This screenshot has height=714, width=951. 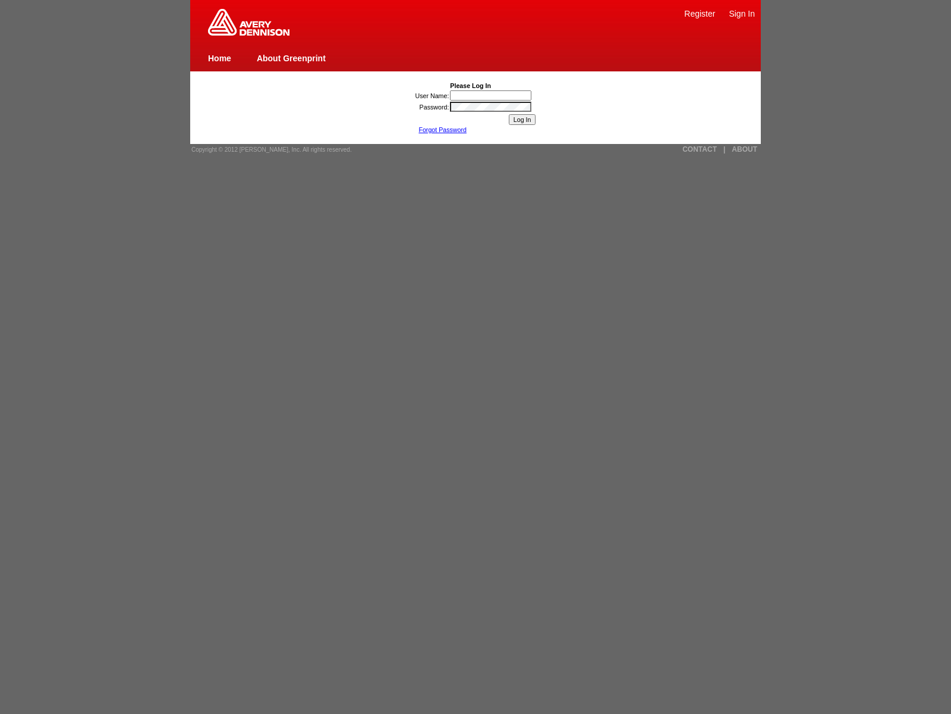 What do you see at coordinates (470, 86) in the screenshot?
I see `b: Please Log In` at bounding box center [470, 86].